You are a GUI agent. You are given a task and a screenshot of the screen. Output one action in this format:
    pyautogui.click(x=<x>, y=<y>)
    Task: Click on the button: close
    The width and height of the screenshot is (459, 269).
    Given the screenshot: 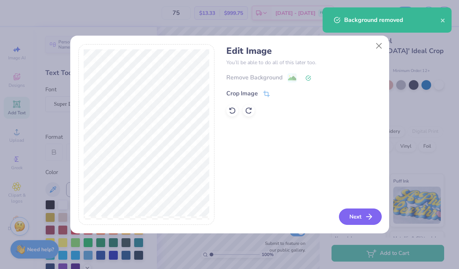 What is the action you would take?
    pyautogui.click(x=443, y=20)
    